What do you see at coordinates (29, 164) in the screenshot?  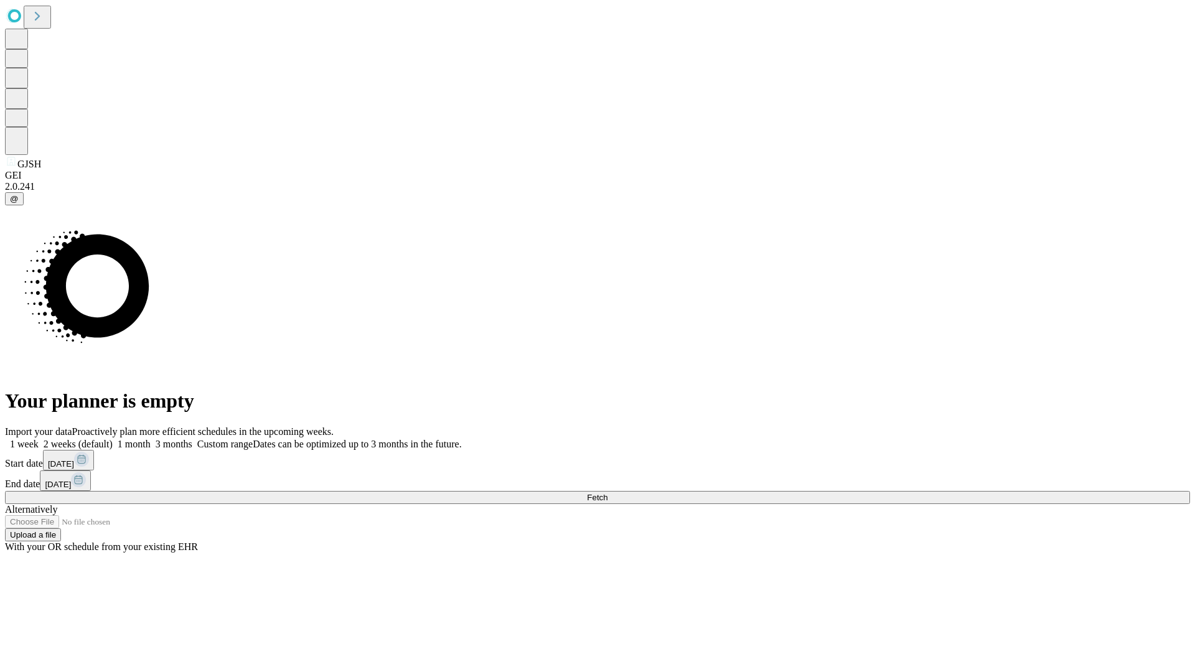 I see `span: GJSH` at bounding box center [29, 164].